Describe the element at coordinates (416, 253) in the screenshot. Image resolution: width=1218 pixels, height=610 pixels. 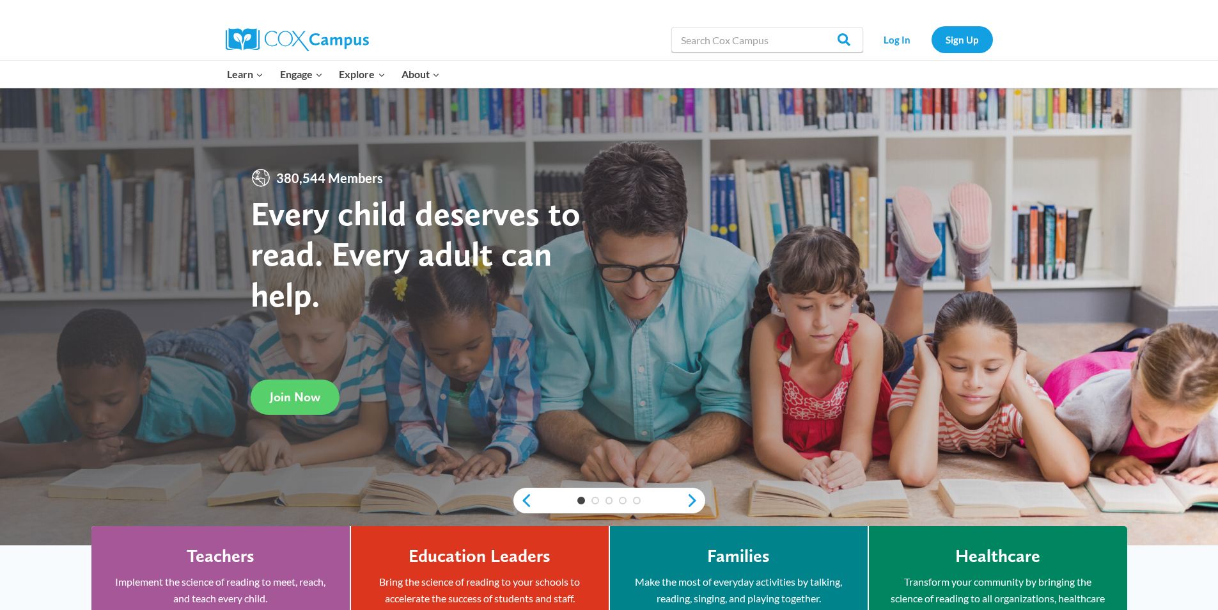
I see `strong: Every child deserves to read. Every adult can help.` at that location.